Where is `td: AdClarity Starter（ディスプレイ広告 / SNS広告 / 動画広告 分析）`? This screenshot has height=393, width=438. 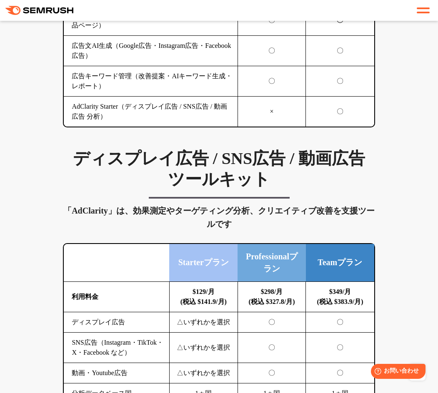 td: AdClarity Starter（ディスプレイ広告 / SNS広告 / 動画広告 分析） is located at coordinates (150, 111).